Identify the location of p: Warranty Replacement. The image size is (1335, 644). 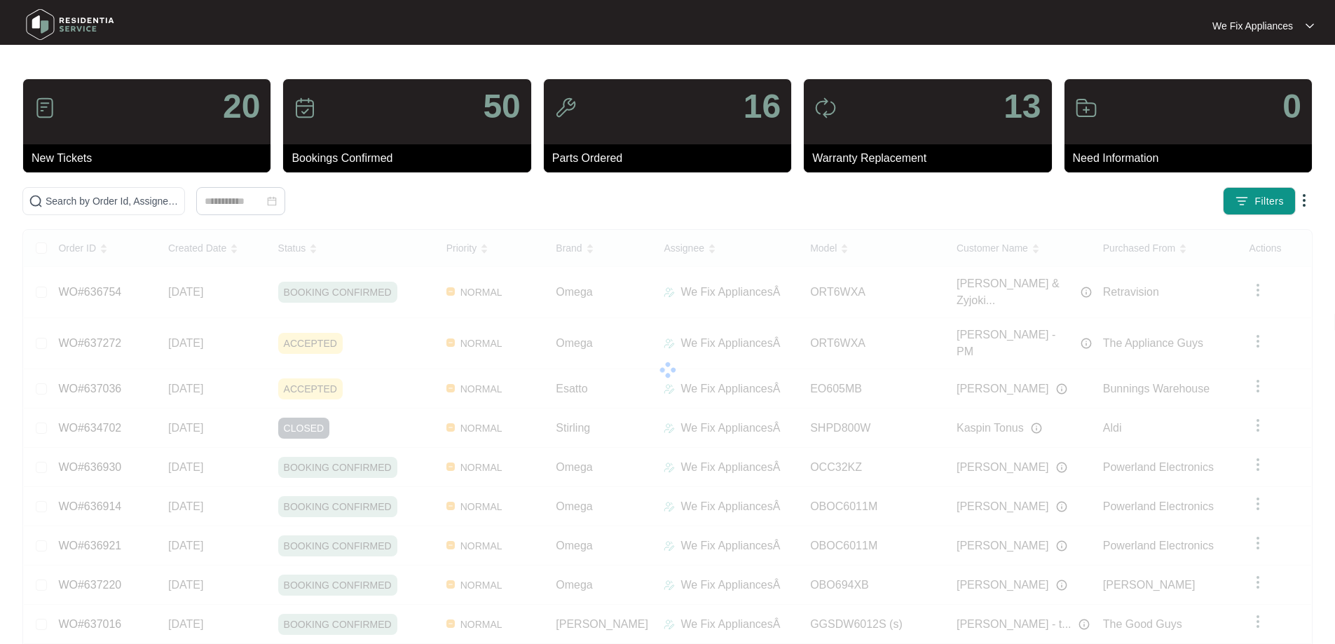
(931, 158).